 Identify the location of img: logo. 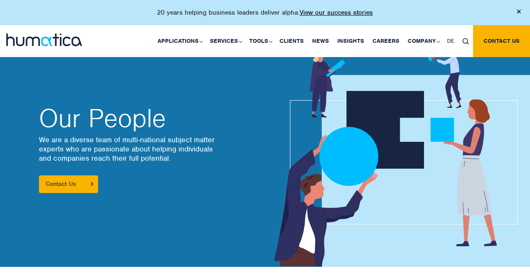
(44, 40).